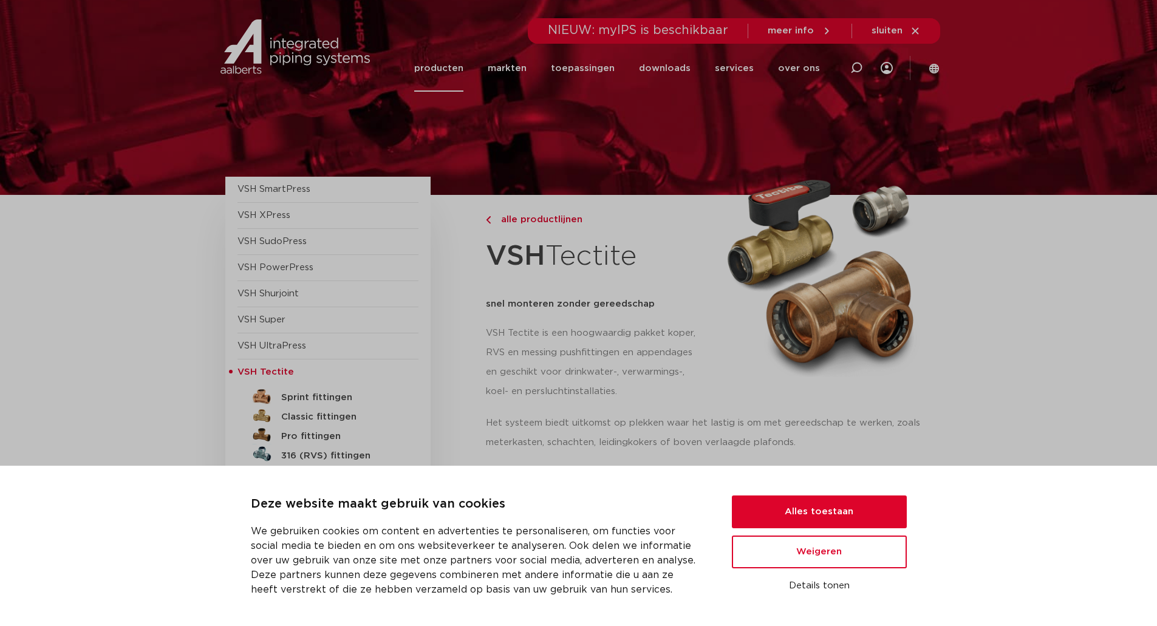 The height and width of the screenshot is (626, 1157). Describe the element at coordinates (709, 433) in the screenshot. I see `p: Het systeem biedt uitkomst op plekken waar het lastig is om met gereedschap te werken, zoals mete...` at that location.